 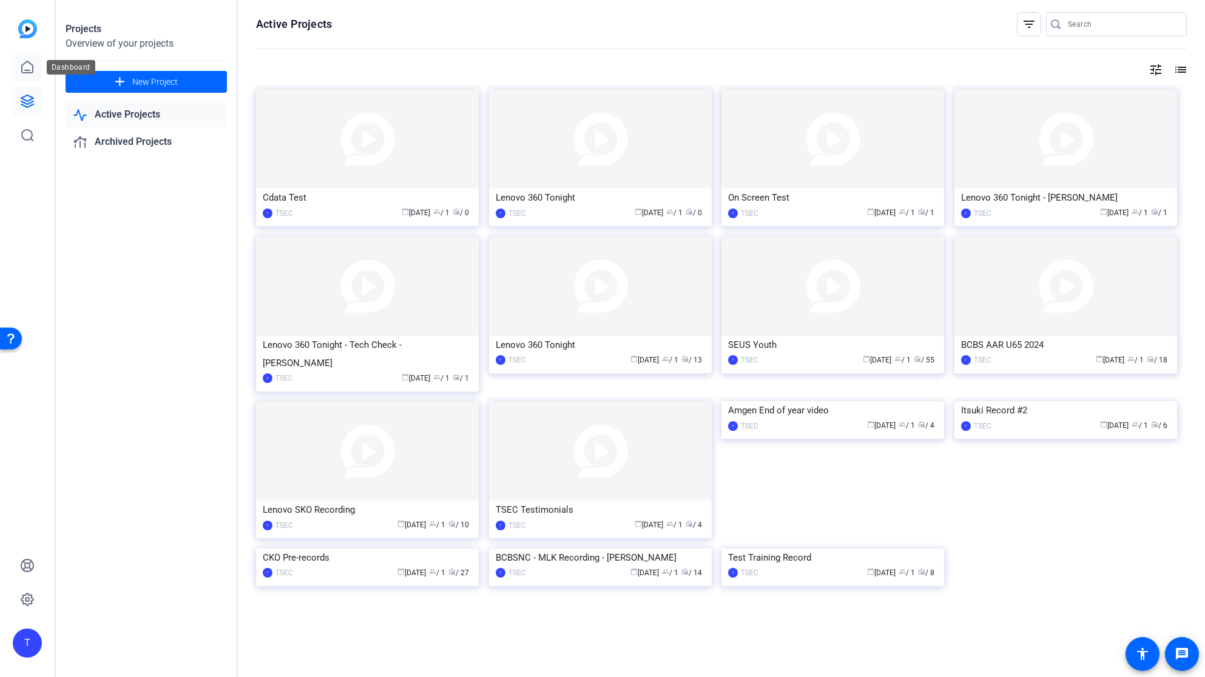 What do you see at coordinates (146, 29) in the screenshot?
I see `div: Projects` at bounding box center [146, 29].